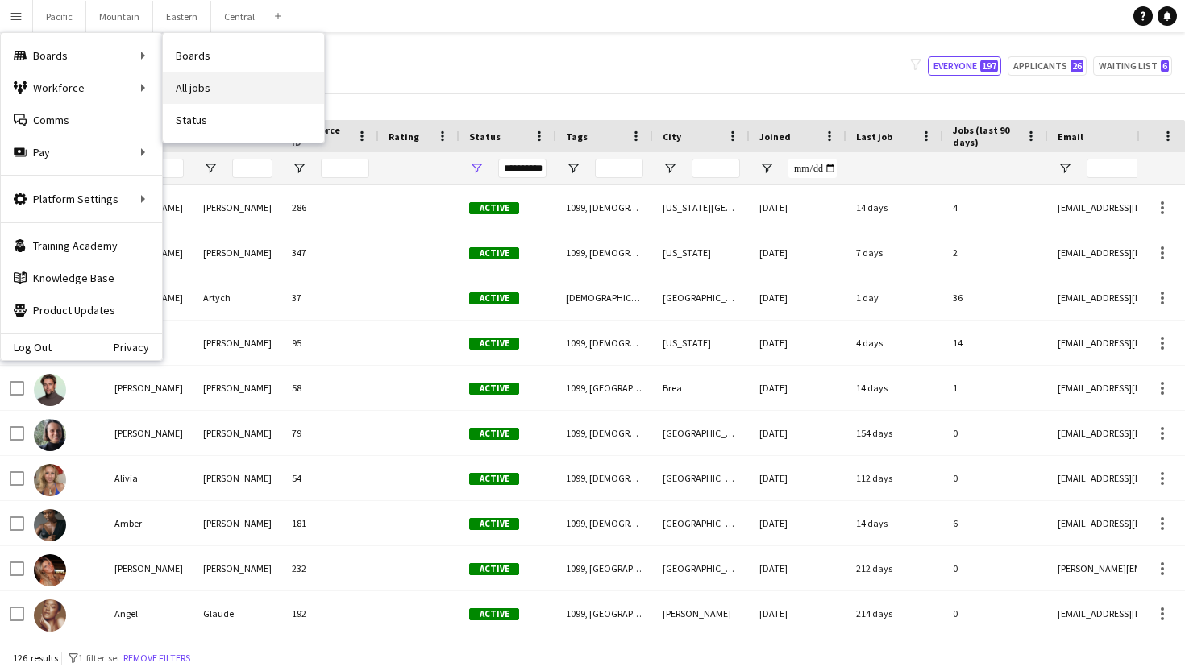  What do you see at coordinates (330, 343) in the screenshot?
I see `div: 95` at bounding box center [330, 343].